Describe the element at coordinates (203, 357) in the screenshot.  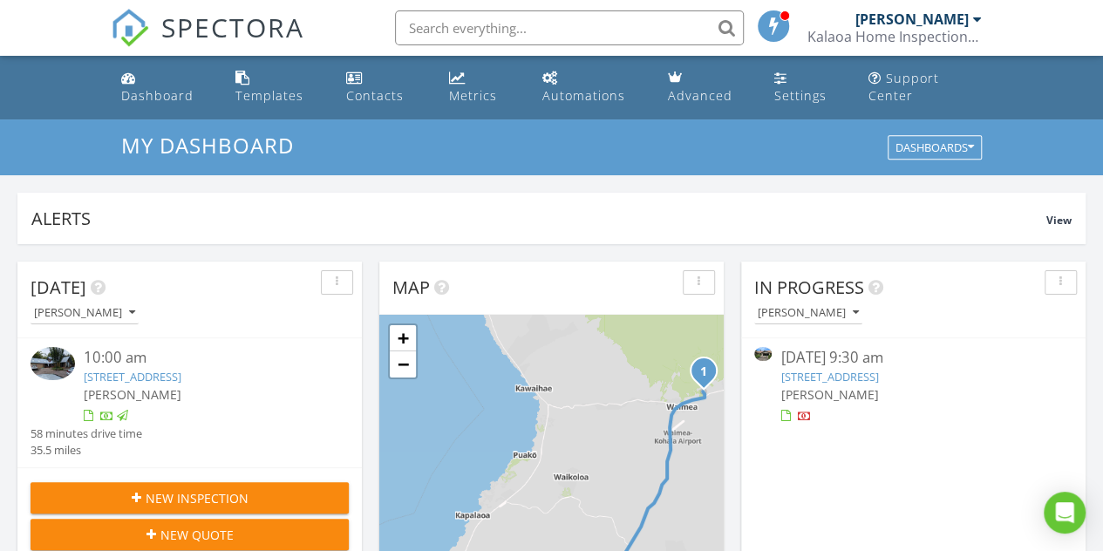
I see `div: 10:00 am` at that location.